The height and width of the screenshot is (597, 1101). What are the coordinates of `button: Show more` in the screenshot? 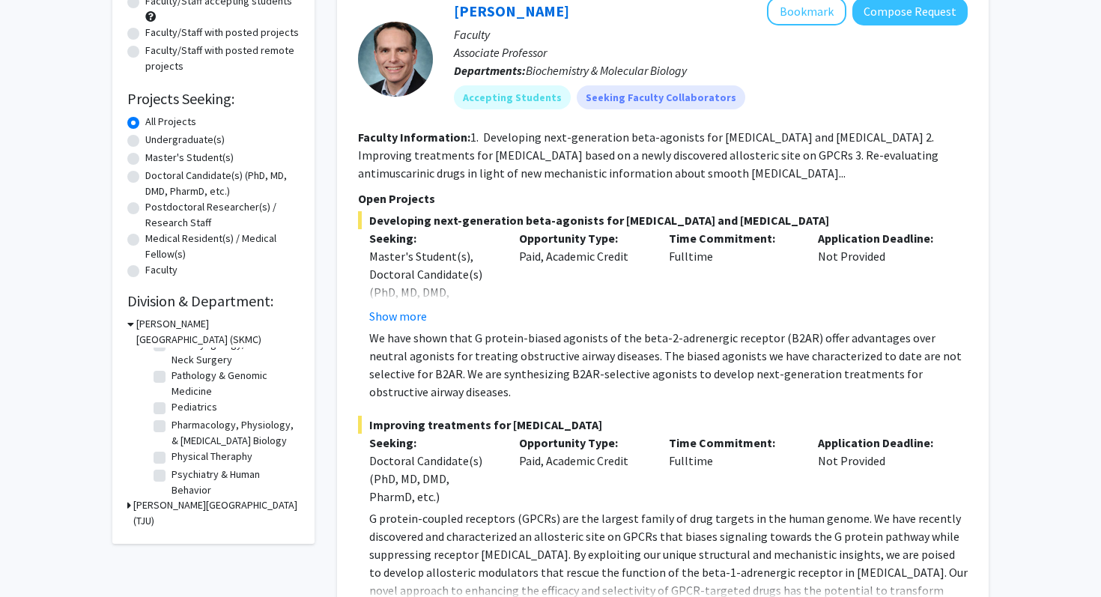 It's located at (398, 316).